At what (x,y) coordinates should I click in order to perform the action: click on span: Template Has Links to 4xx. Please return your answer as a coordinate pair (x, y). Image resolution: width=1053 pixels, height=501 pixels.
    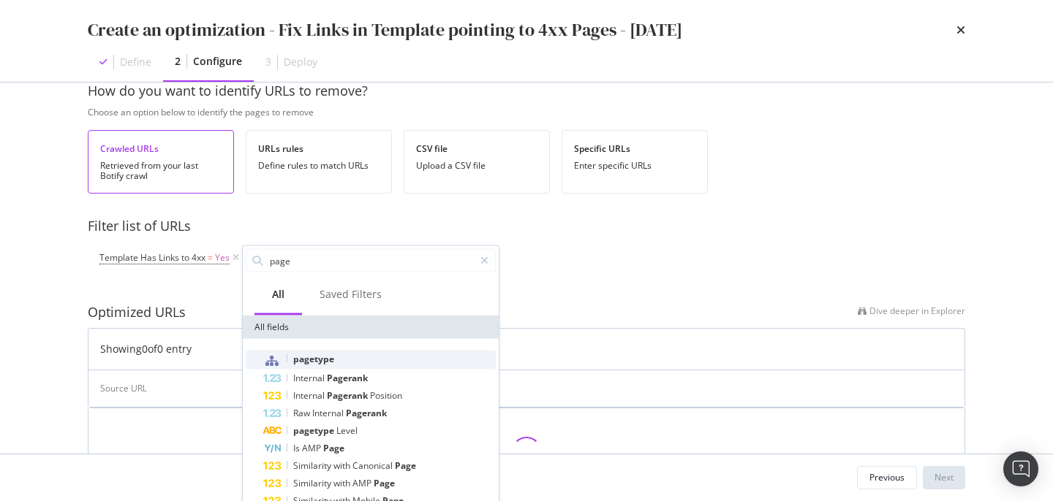
    Looking at the image, I should click on (152, 257).